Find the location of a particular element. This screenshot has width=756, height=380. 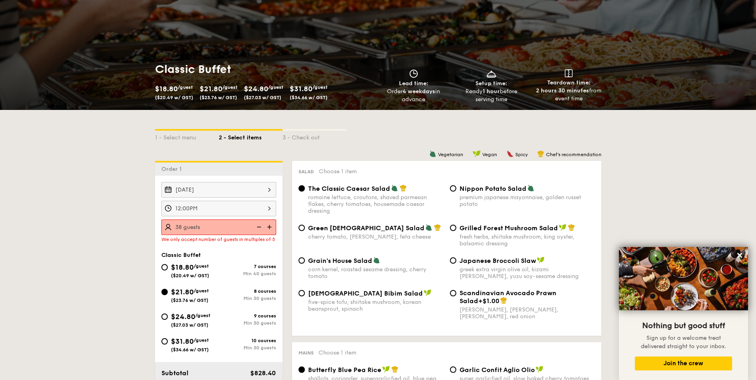

input: Butterfly Blue Pea Riceshallots, coriander, supergarlicfied oil, blue pea flower is located at coordinates (302, 370).